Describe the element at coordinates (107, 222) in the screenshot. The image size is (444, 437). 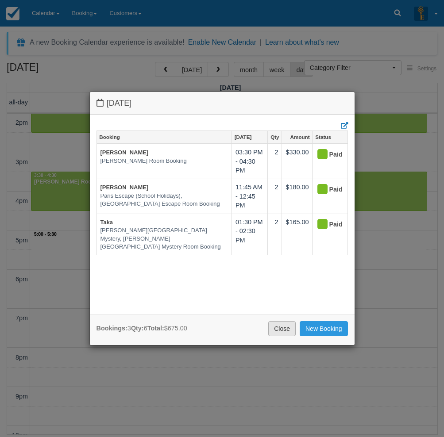
I see `a: Taka` at that location.